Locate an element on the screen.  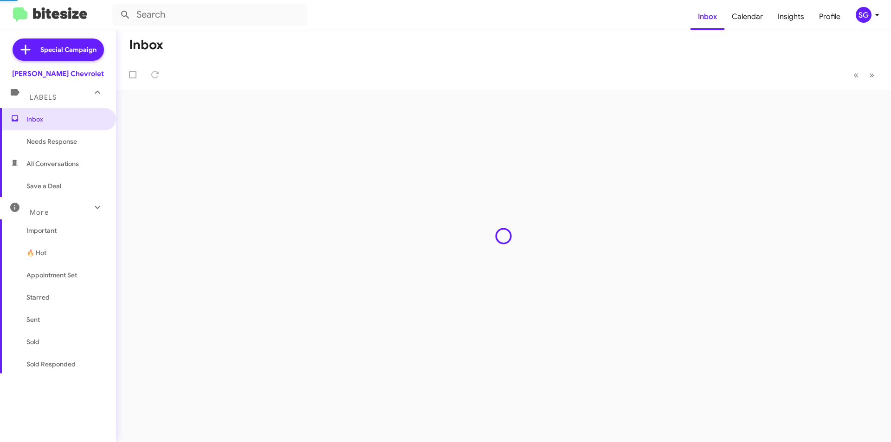
button: Next is located at coordinates (872, 75).